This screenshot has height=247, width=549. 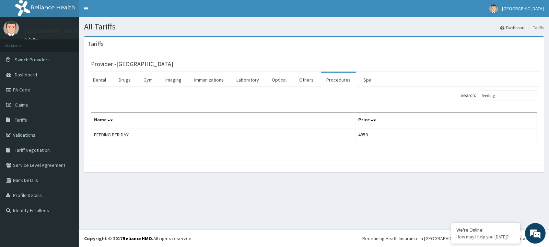 What do you see at coordinates (32, 60) in the screenshot?
I see `span: Switch Providers` at bounding box center [32, 60].